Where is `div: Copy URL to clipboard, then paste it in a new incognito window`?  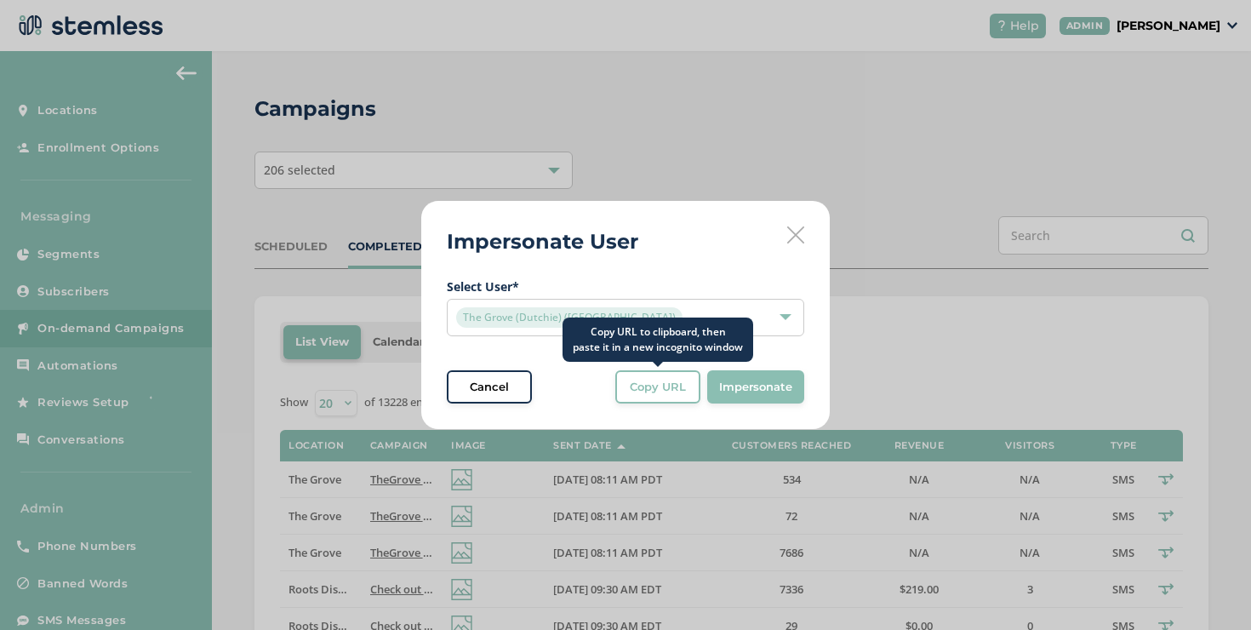
div: Copy URL to clipboard, then paste it in a new incognito window is located at coordinates (658, 340).